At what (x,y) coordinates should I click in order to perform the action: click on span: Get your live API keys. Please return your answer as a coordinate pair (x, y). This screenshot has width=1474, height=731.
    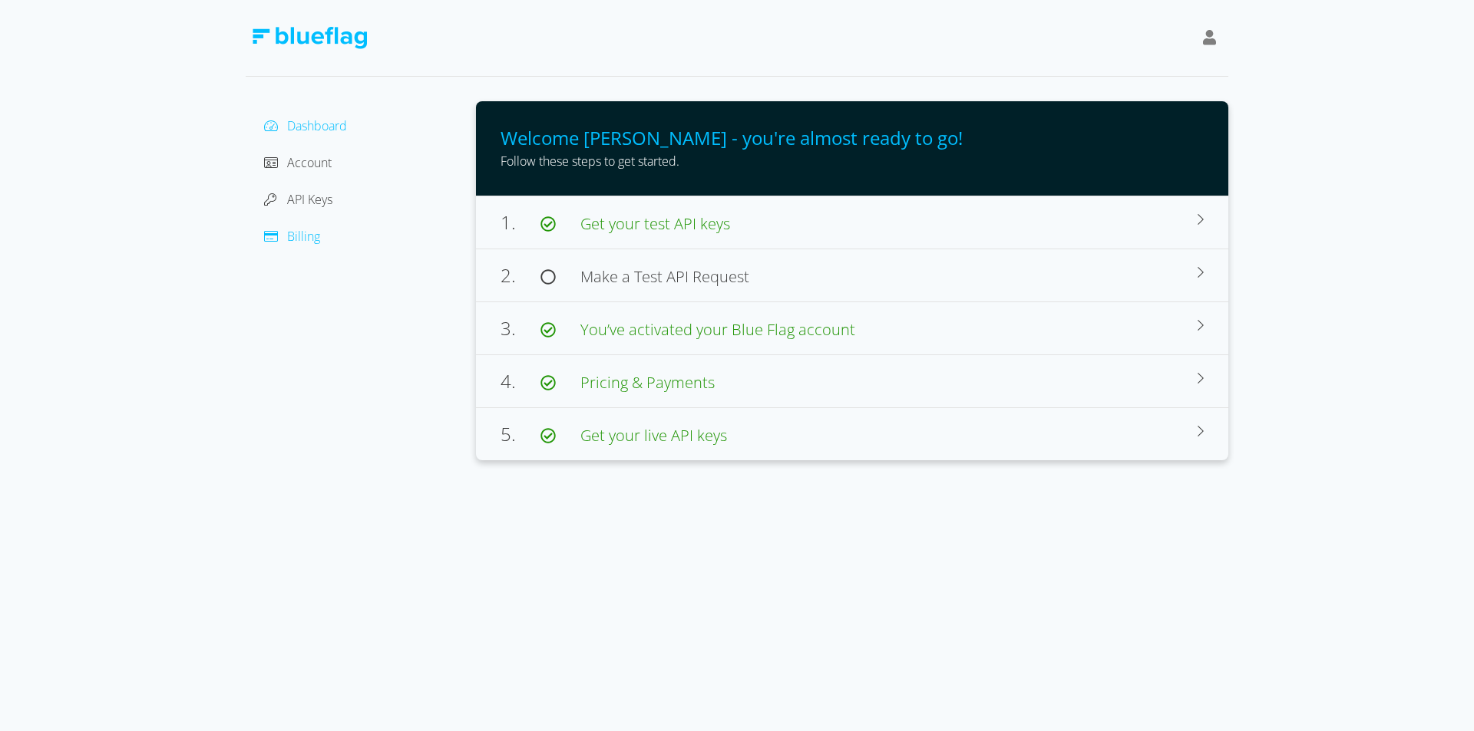
    Looking at the image, I should click on (653, 435).